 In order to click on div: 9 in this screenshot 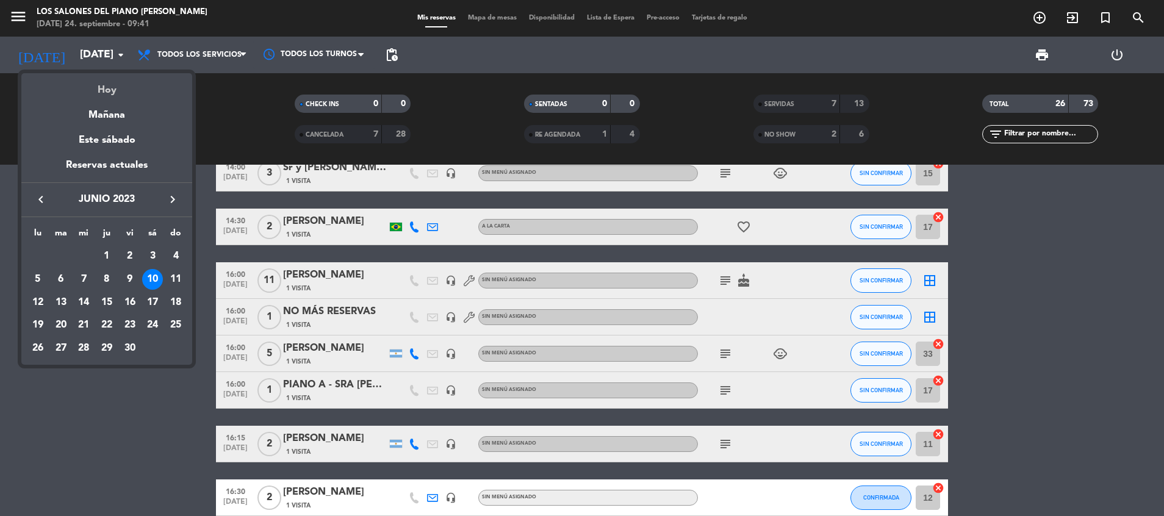, I will do `click(130, 279)`.